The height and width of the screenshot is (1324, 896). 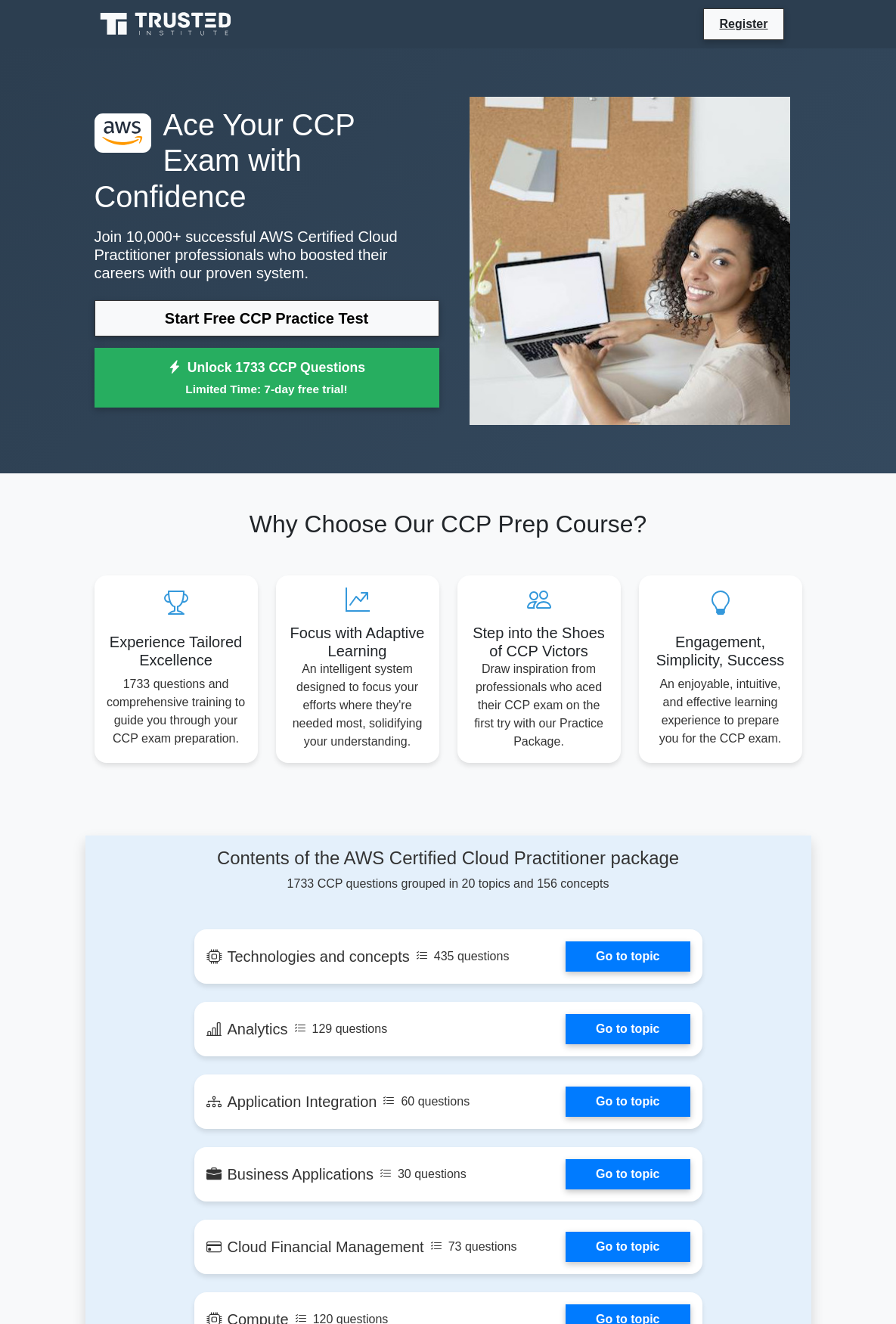 What do you see at coordinates (267, 255) in the screenshot?
I see `p: Join 10,000+ successful AWS Certified Cloud Practitioner professionals who boosted their careers ...` at bounding box center [267, 255].